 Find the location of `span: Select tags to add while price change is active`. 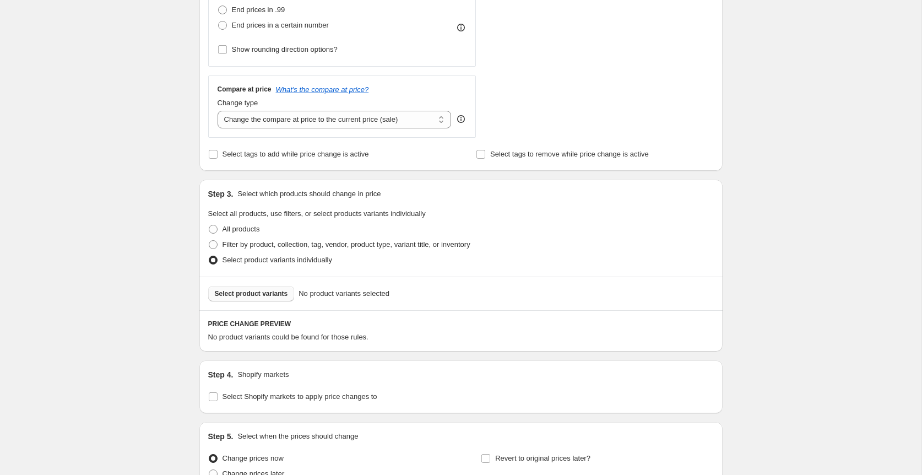

span: Select tags to add while price change is active is located at coordinates (296, 154).